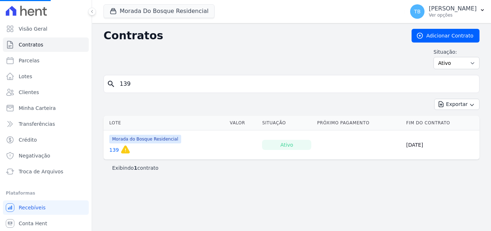 This screenshot has height=231, width=491. Describe the element at coordinates (46, 29) in the screenshot. I see `a: Visão Geral` at that location.